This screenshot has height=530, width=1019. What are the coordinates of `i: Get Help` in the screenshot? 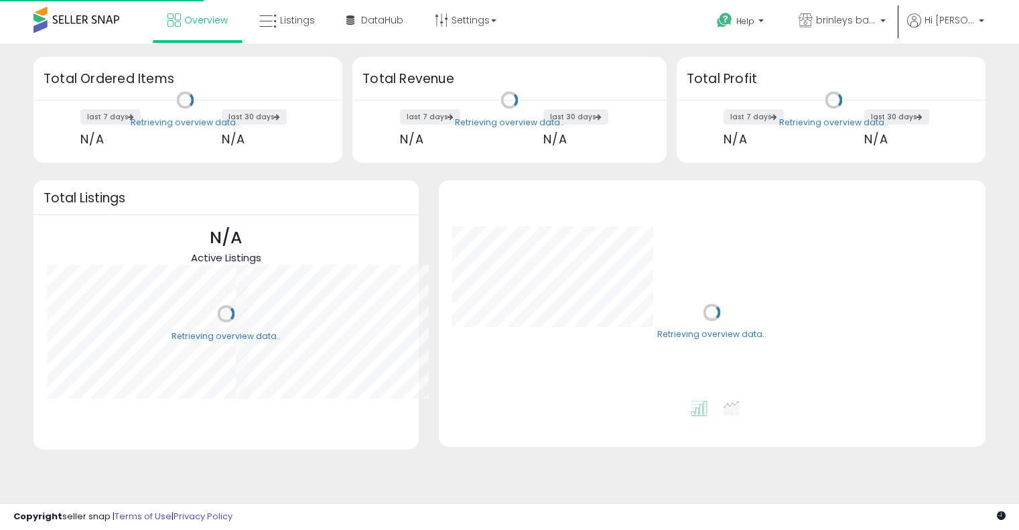 It's located at (724, 20).